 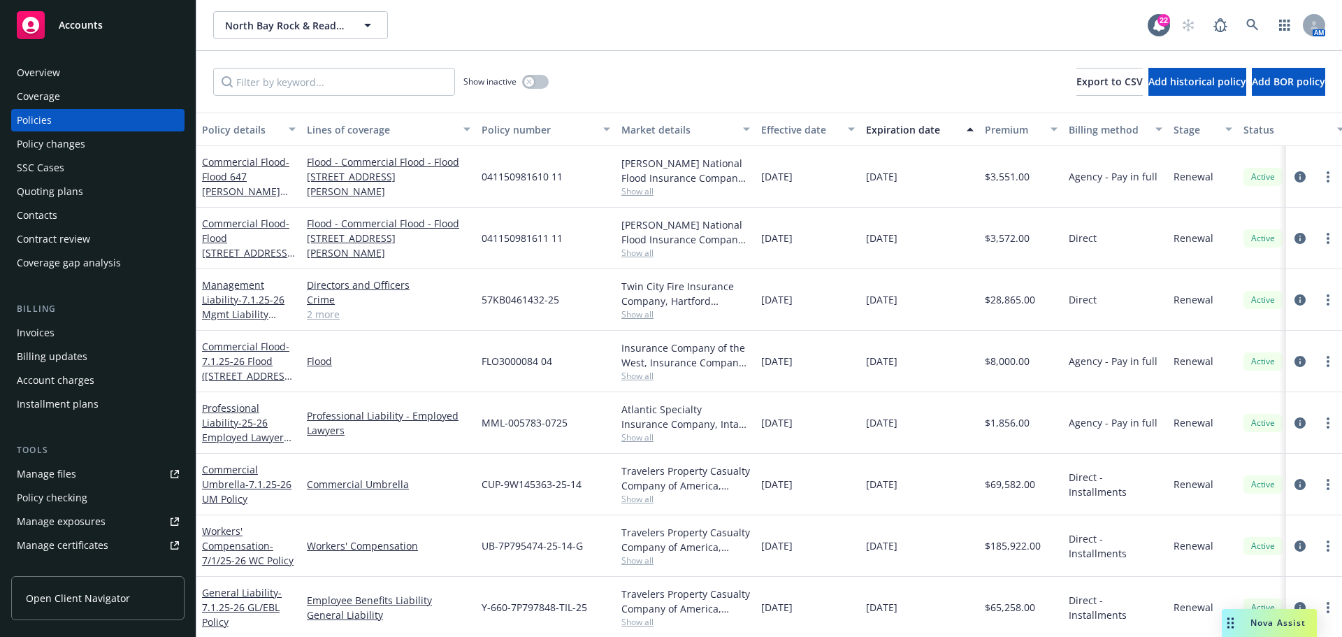 What do you see at coordinates (51, 144) in the screenshot?
I see `div: Policy changes` at bounding box center [51, 144].